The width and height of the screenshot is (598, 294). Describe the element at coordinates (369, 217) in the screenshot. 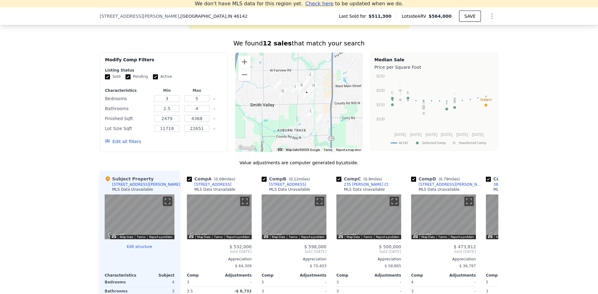

I see `div: Street View` at that location.